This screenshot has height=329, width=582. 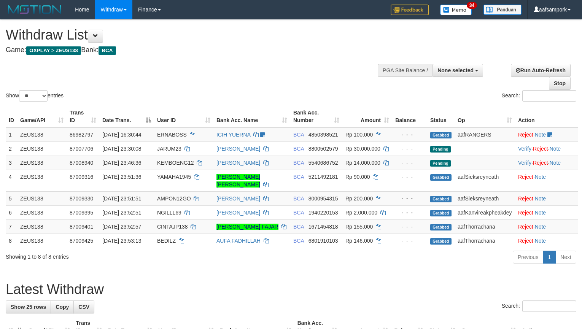 What do you see at coordinates (166, 241) in the screenshot?
I see `span: BEDILZ` at bounding box center [166, 241].